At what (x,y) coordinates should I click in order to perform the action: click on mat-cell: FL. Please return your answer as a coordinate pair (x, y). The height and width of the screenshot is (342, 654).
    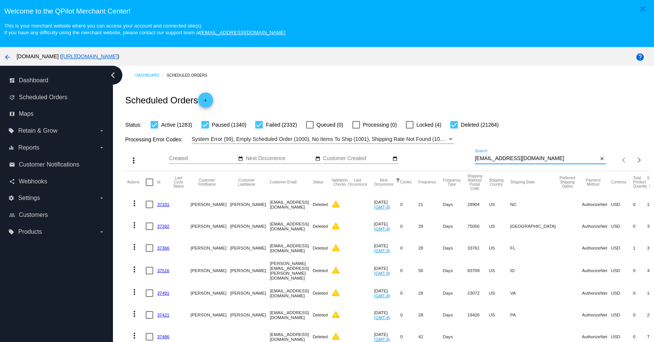
    Looking at the image, I should click on (534, 248).